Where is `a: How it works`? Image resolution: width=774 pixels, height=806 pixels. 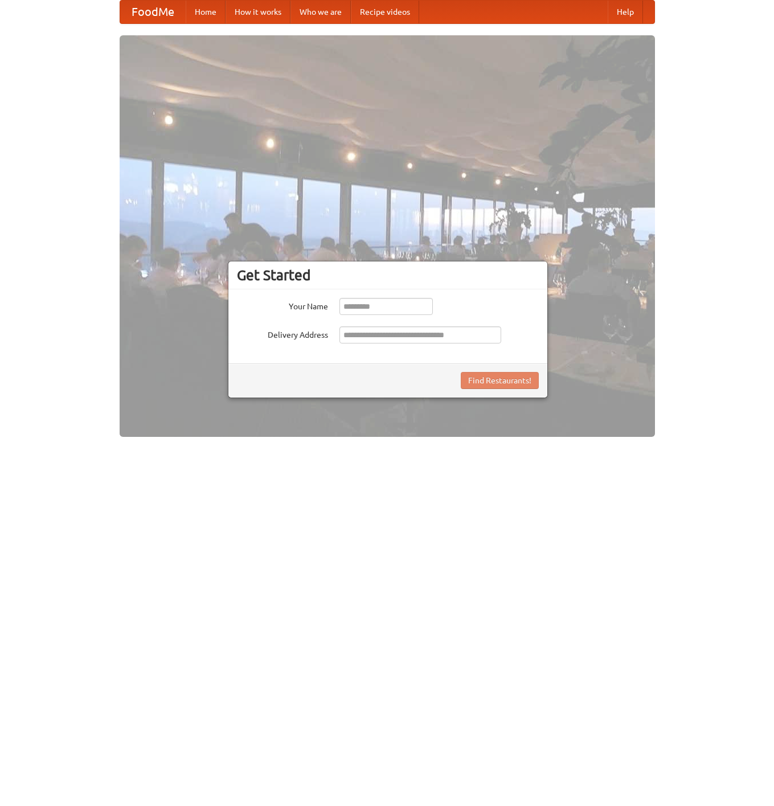
a: How it works is located at coordinates (258, 12).